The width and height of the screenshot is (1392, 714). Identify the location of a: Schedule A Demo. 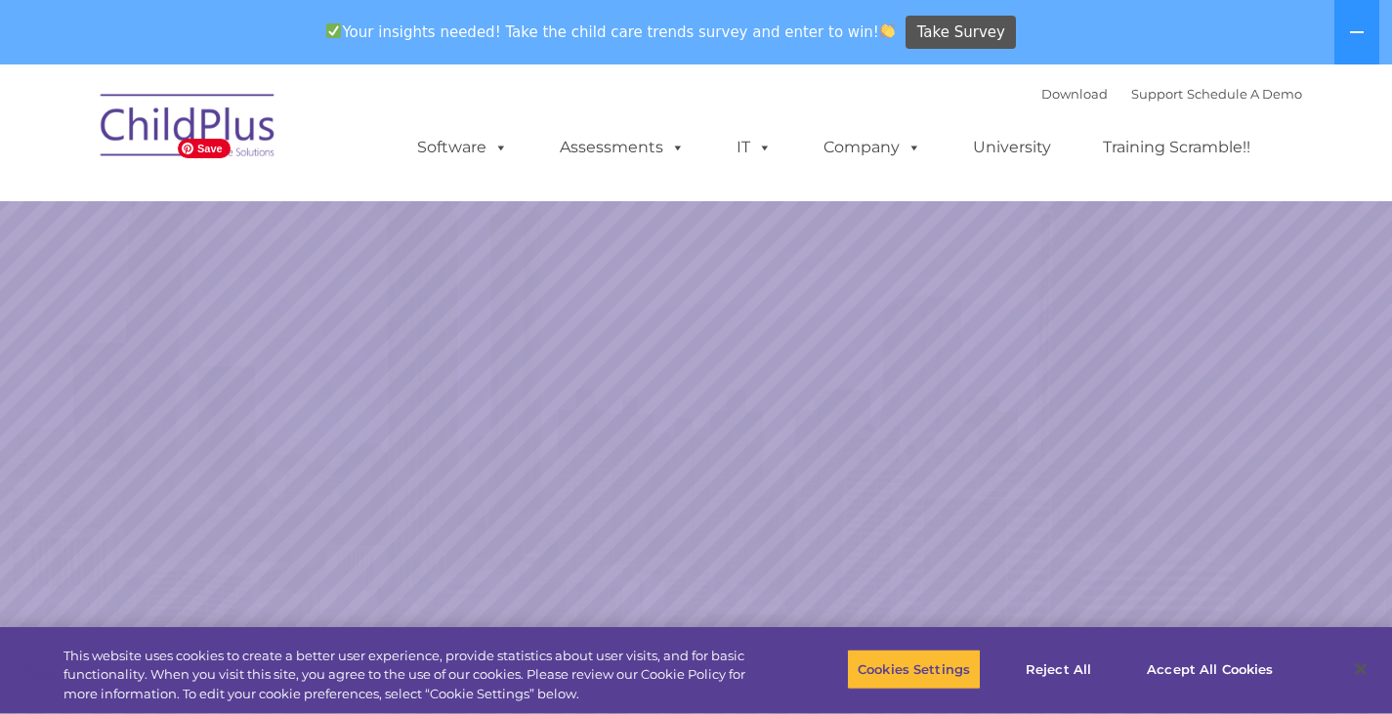
(1244, 94).